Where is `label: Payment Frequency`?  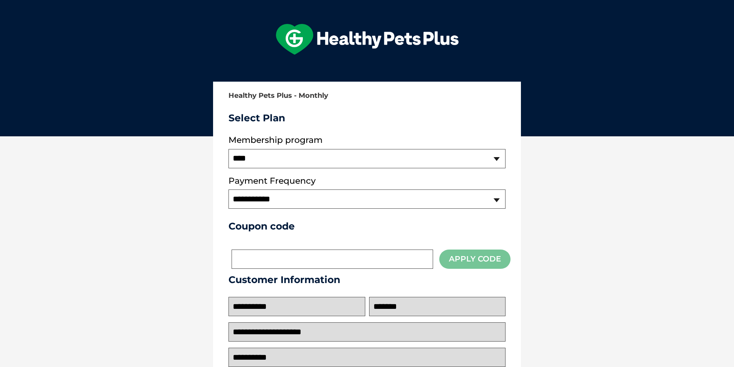
label: Payment Frequency is located at coordinates (272, 181).